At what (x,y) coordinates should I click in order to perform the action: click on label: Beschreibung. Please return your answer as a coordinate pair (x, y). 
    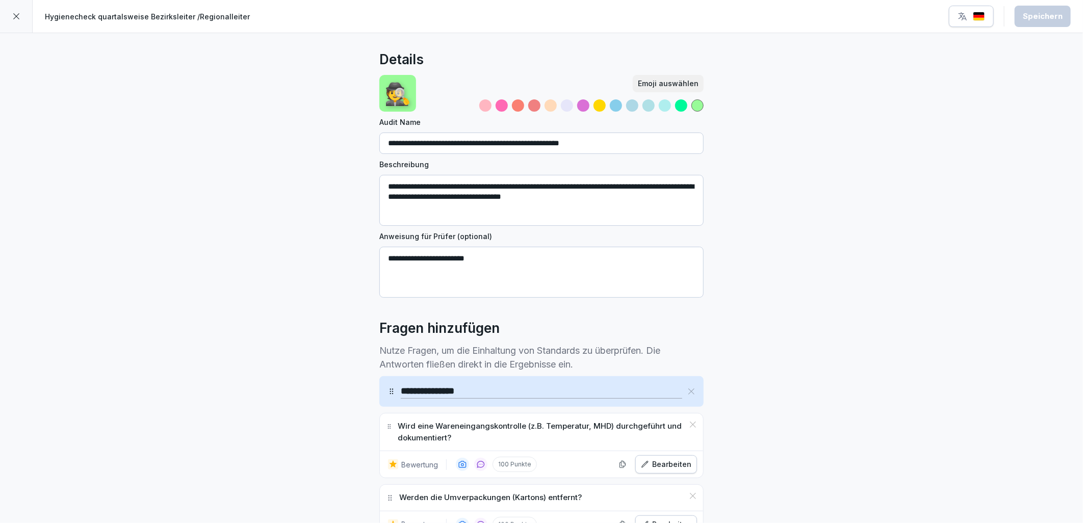
    Looking at the image, I should click on (541, 164).